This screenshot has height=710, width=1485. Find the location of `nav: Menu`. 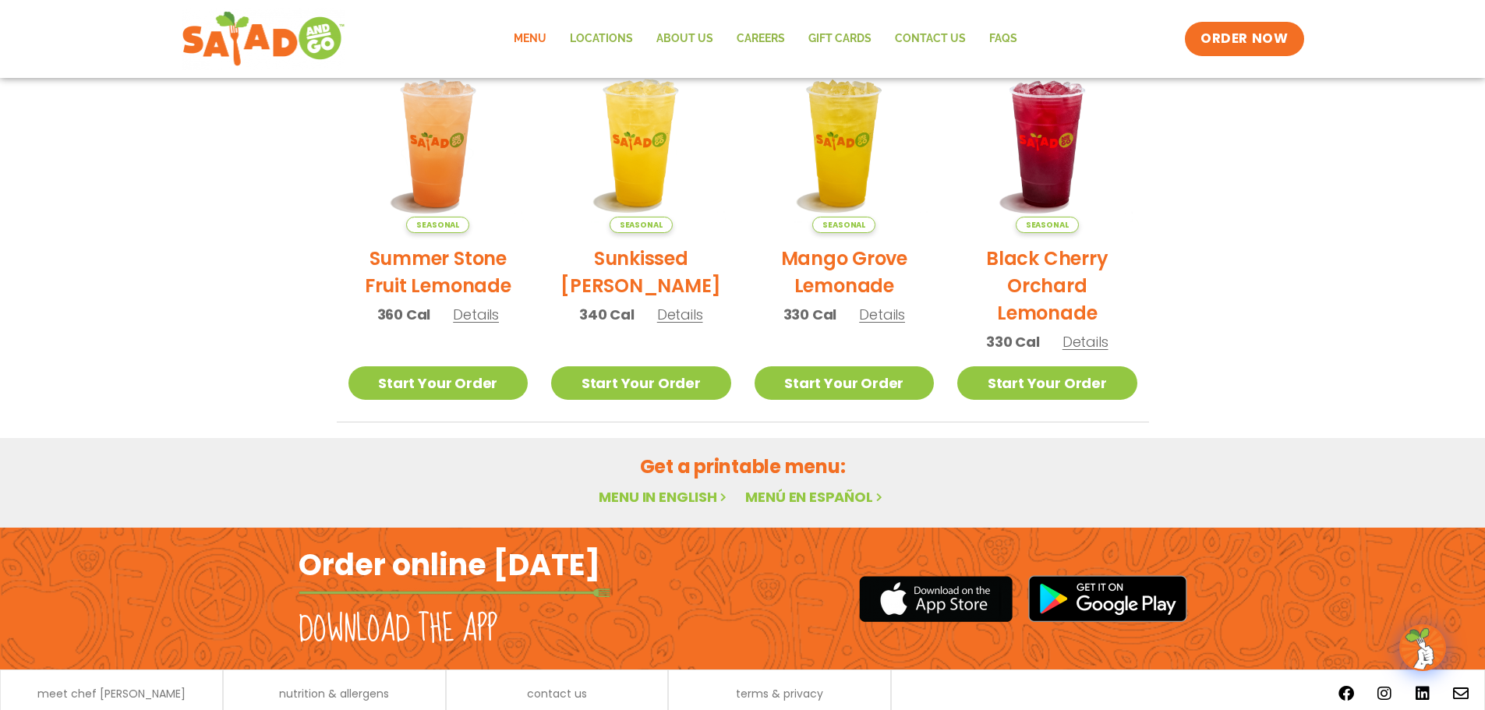

nav: Menu is located at coordinates (765, 39).